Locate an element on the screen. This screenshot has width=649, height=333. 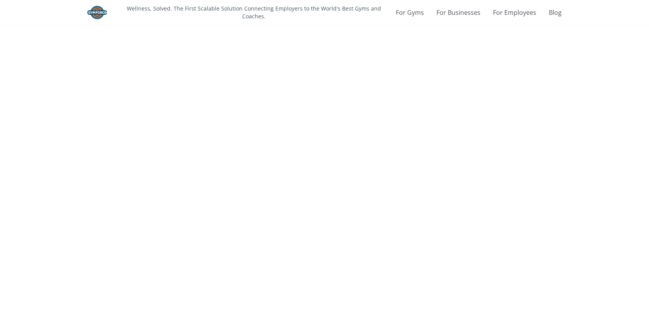
a: For Employees is located at coordinates (515, 12).